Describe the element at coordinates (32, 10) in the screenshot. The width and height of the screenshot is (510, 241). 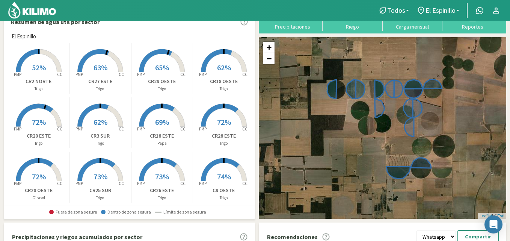
I see `img: Kilimo` at that location.